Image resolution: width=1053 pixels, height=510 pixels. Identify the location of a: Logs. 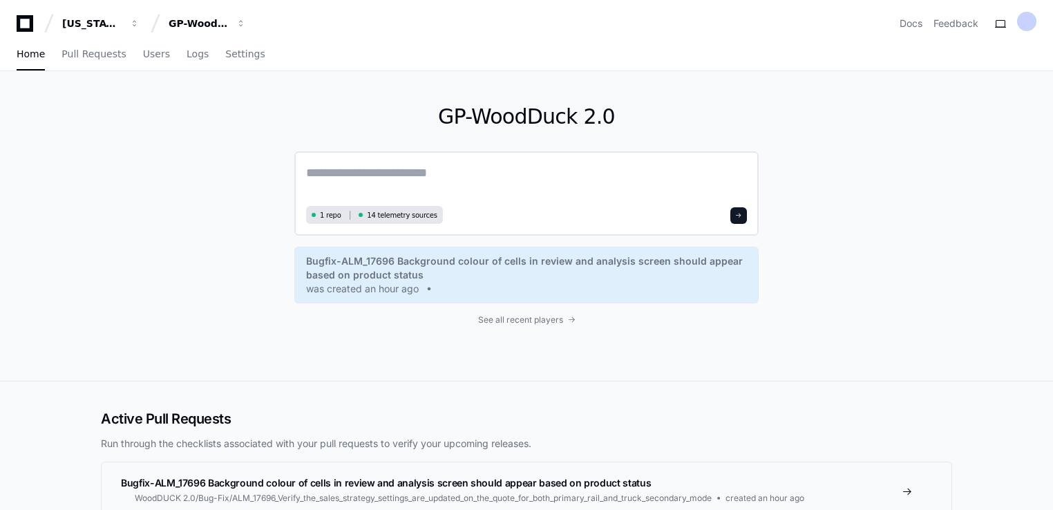
(198, 55).